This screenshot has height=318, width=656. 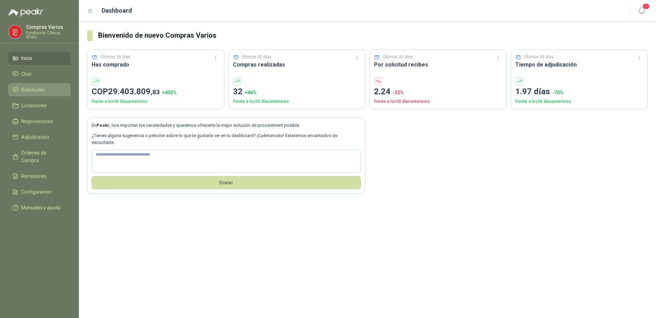 I want to click on a: Órdenes de Compra, so click(x=39, y=157).